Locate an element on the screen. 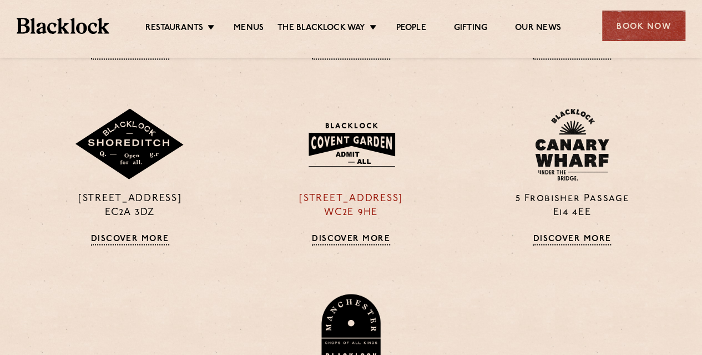 This screenshot has width=702, height=355. img: Shoreditch-stamp-v2-default.svg is located at coordinates (130, 144).